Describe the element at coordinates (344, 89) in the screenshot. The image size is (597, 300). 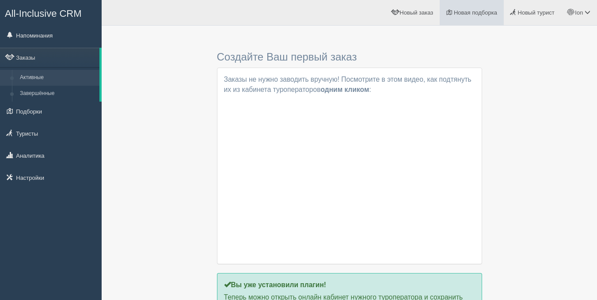
I see `b: одним кликом` at that location.